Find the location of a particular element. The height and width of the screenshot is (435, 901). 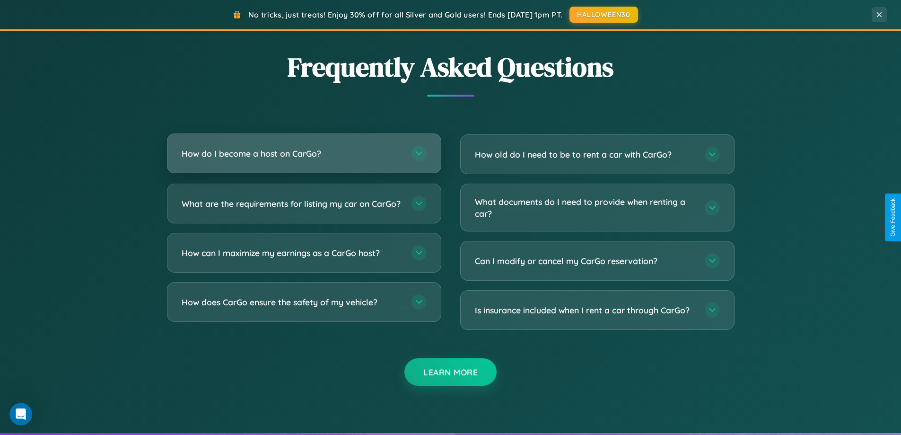

div: Give Feedback is located at coordinates (893, 217).